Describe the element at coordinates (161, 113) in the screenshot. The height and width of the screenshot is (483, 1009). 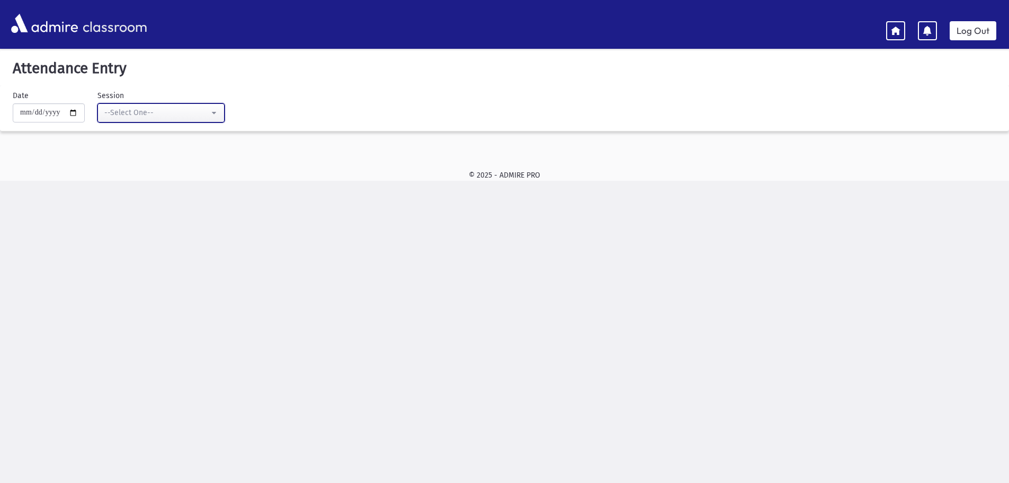
I see `button: --Select One--` at that location.